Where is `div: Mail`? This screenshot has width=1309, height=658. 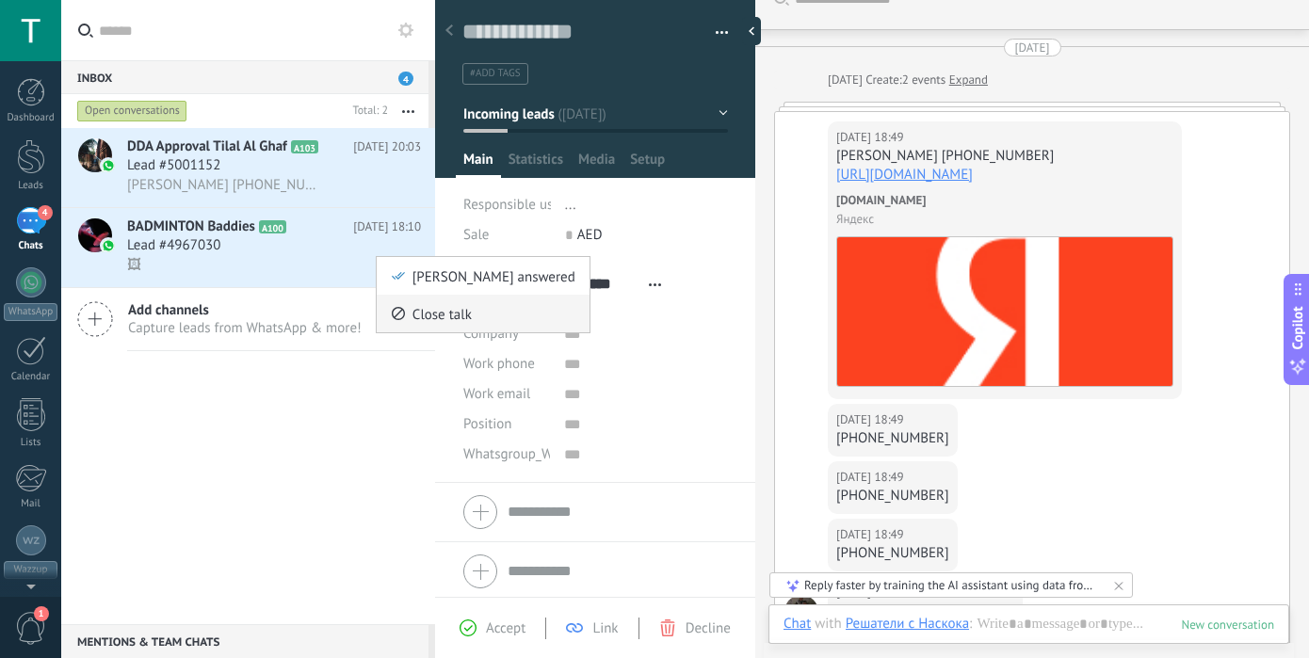
div: Mail is located at coordinates (31, 504).